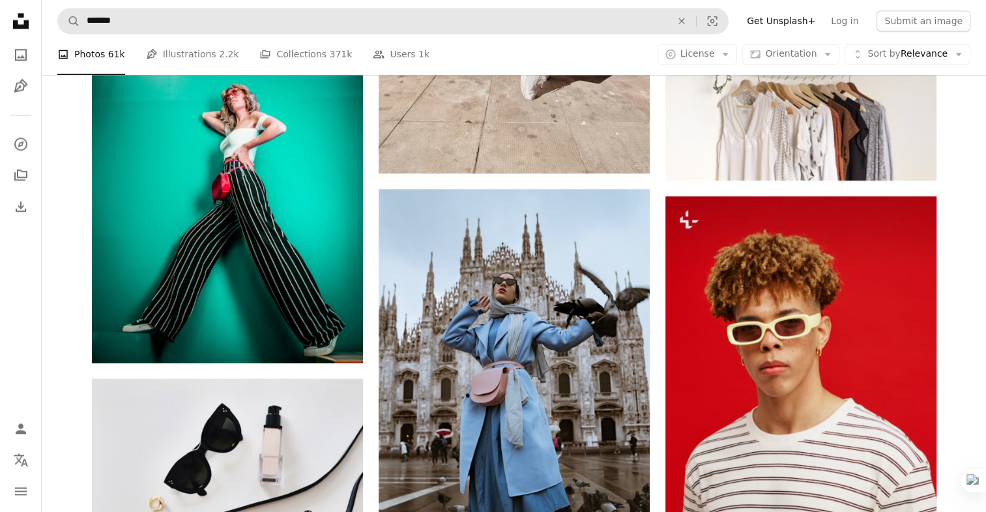  What do you see at coordinates (21, 429) in the screenshot?
I see `a: Log in / Sign up` at bounding box center [21, 429].